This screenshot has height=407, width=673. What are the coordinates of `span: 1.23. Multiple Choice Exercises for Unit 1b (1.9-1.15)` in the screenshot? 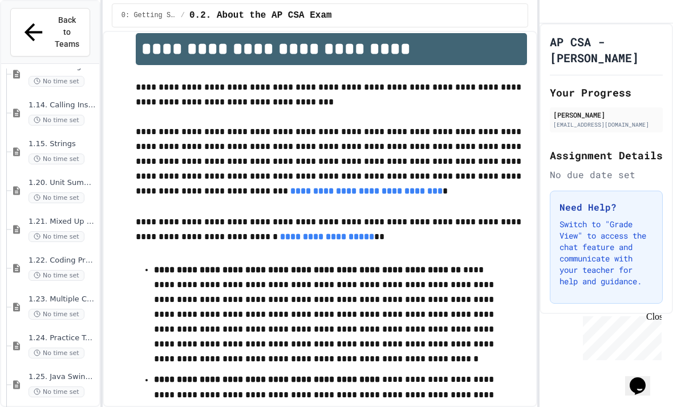 It's located at (63, 299).